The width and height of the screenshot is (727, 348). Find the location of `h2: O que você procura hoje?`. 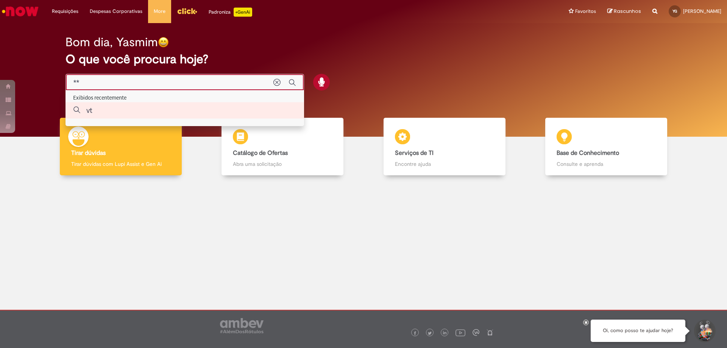

h2: O que você procura hoje? is located at coordinates (364, 59).